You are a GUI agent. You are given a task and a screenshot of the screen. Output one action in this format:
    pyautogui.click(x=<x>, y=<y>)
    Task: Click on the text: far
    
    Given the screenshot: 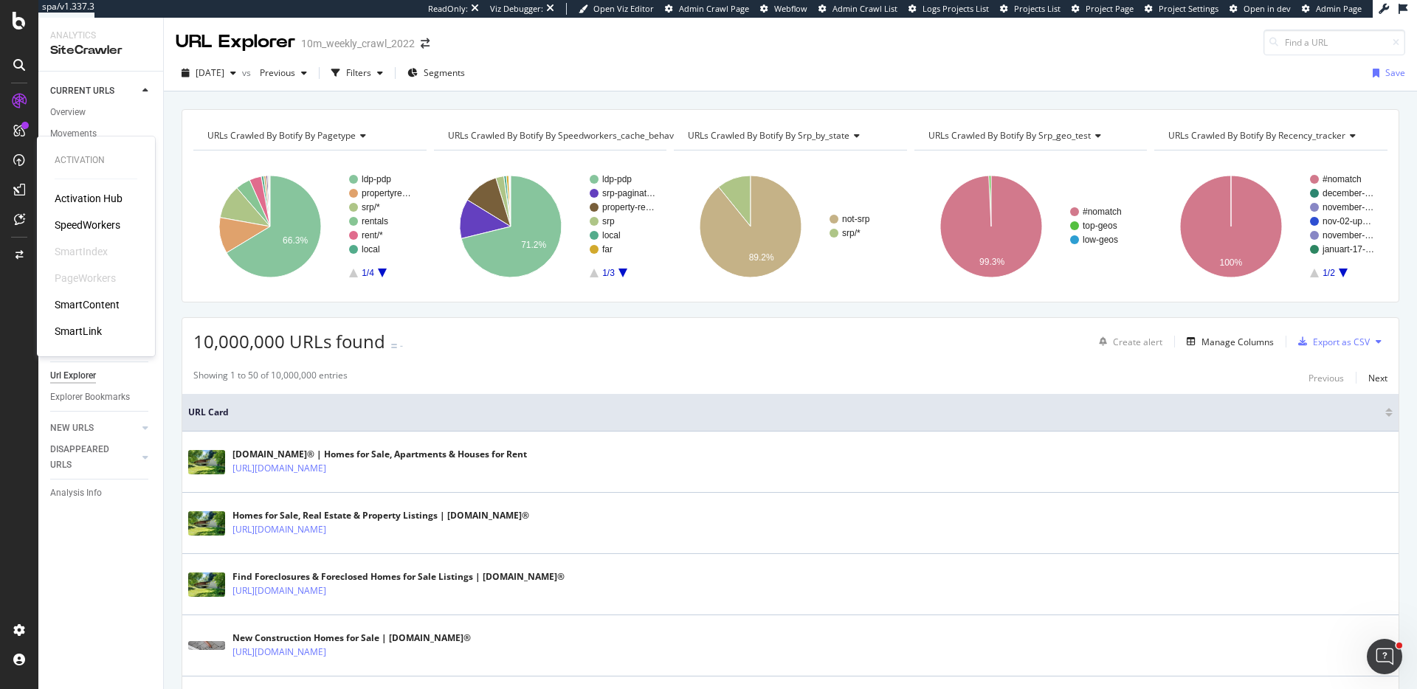 What is the action you would take?
    pyautogui.click(x=607, y=249)
    